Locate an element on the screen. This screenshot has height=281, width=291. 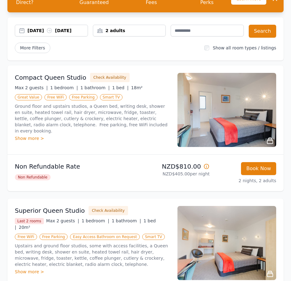
label: Show all room types / listings is located at coordinates (244, 48).